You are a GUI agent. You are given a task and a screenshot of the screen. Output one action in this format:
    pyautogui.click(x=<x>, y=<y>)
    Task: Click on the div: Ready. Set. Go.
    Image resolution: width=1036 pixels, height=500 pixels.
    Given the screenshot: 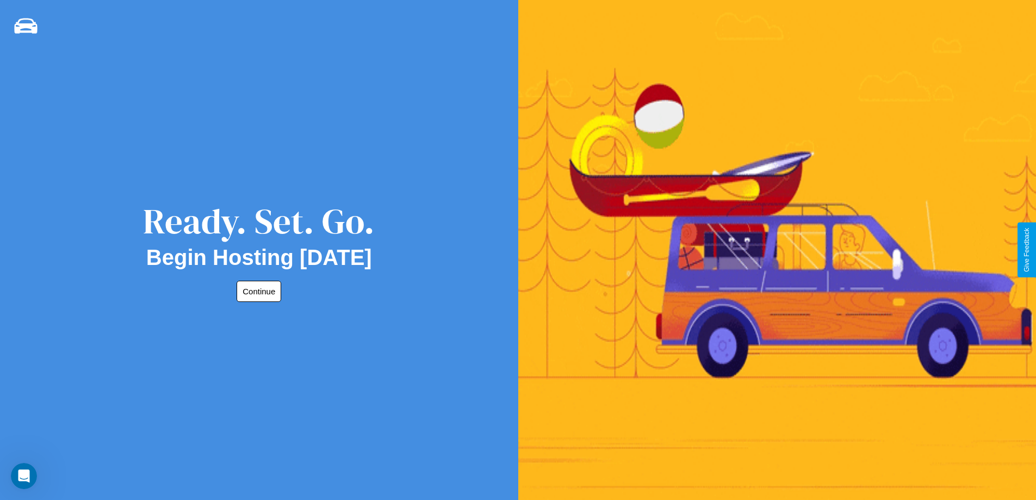 What is the action you would take?
    pyautogui.click(x=259, y=221)
    